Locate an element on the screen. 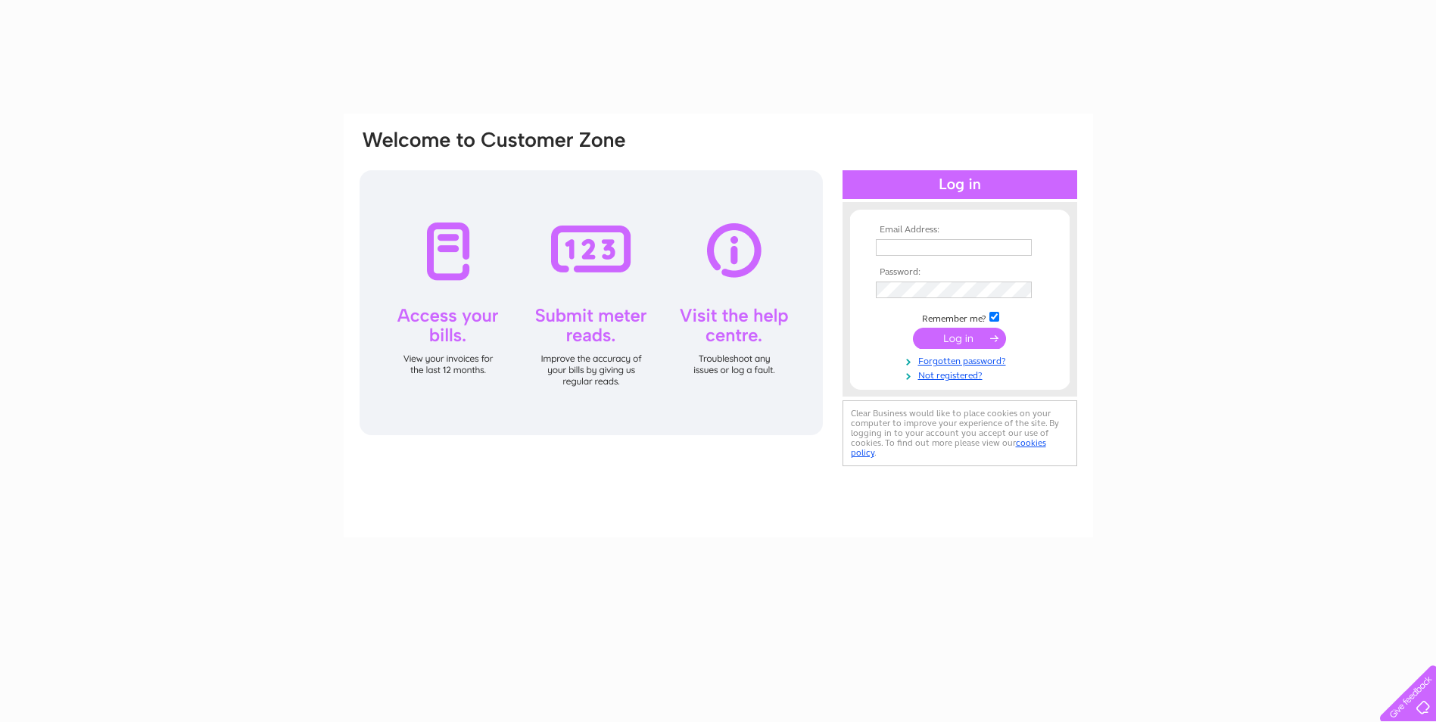  a: Forgotten password? is located at coordinates (961, 360).